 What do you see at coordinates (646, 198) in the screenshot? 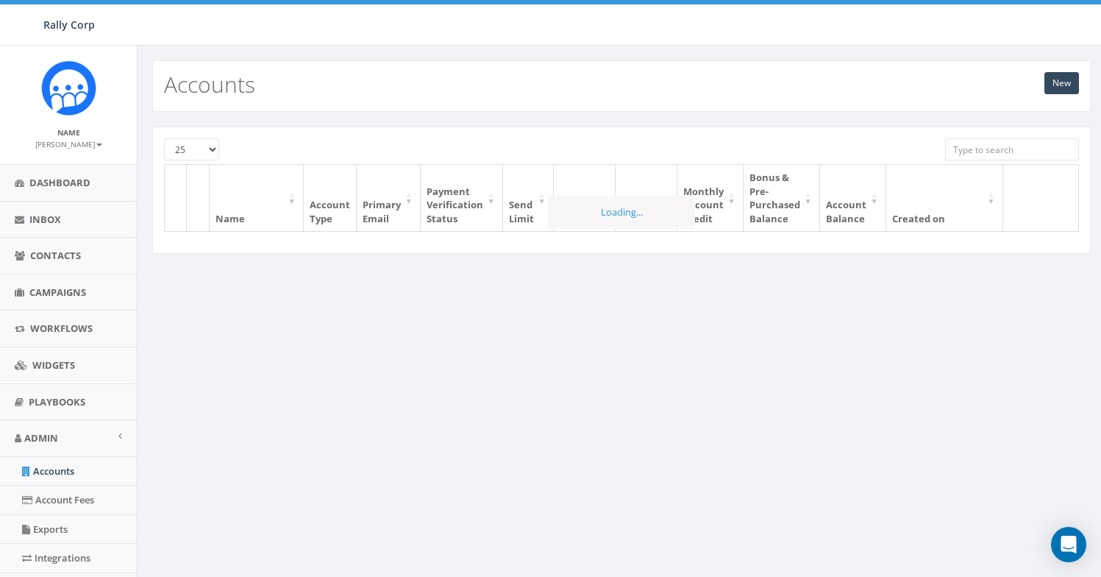
I see `th: RVM Outbound` at bounding box center [646, 198].